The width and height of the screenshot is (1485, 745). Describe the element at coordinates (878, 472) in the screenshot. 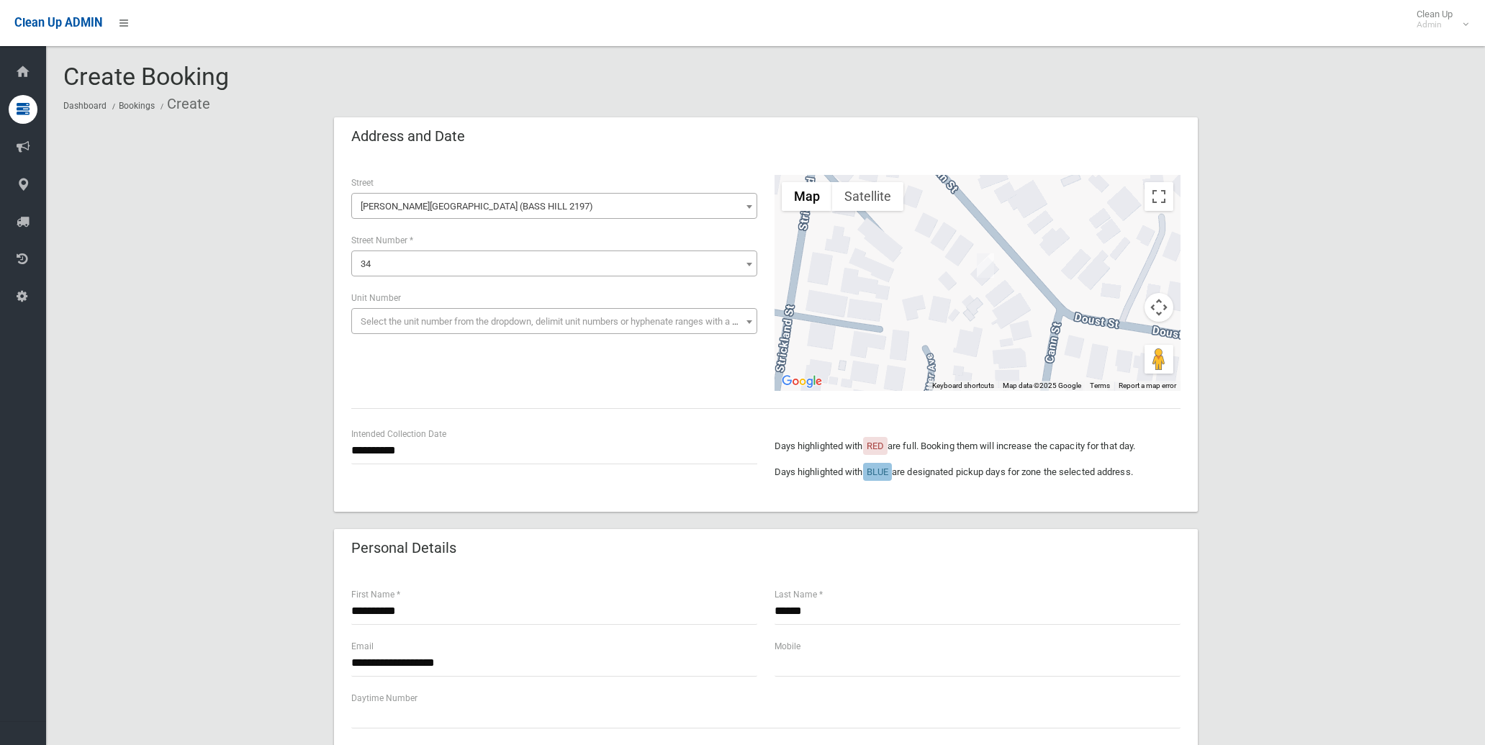

I see `span: BLUE` at that location.